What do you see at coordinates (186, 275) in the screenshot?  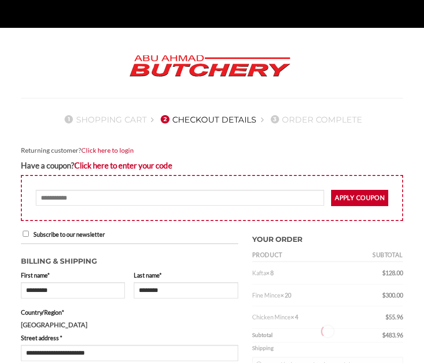 I see `label: Last name` at bounding box center [186, 275].